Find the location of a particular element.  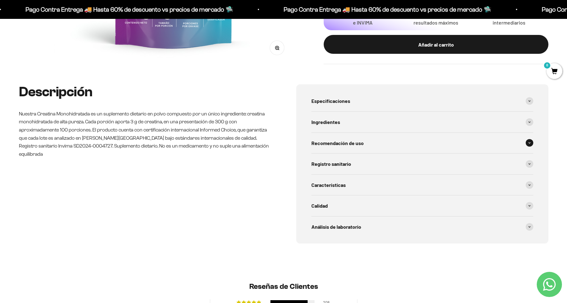

div: Más información sobre los ingredientes is located at coordinates (69, 35).